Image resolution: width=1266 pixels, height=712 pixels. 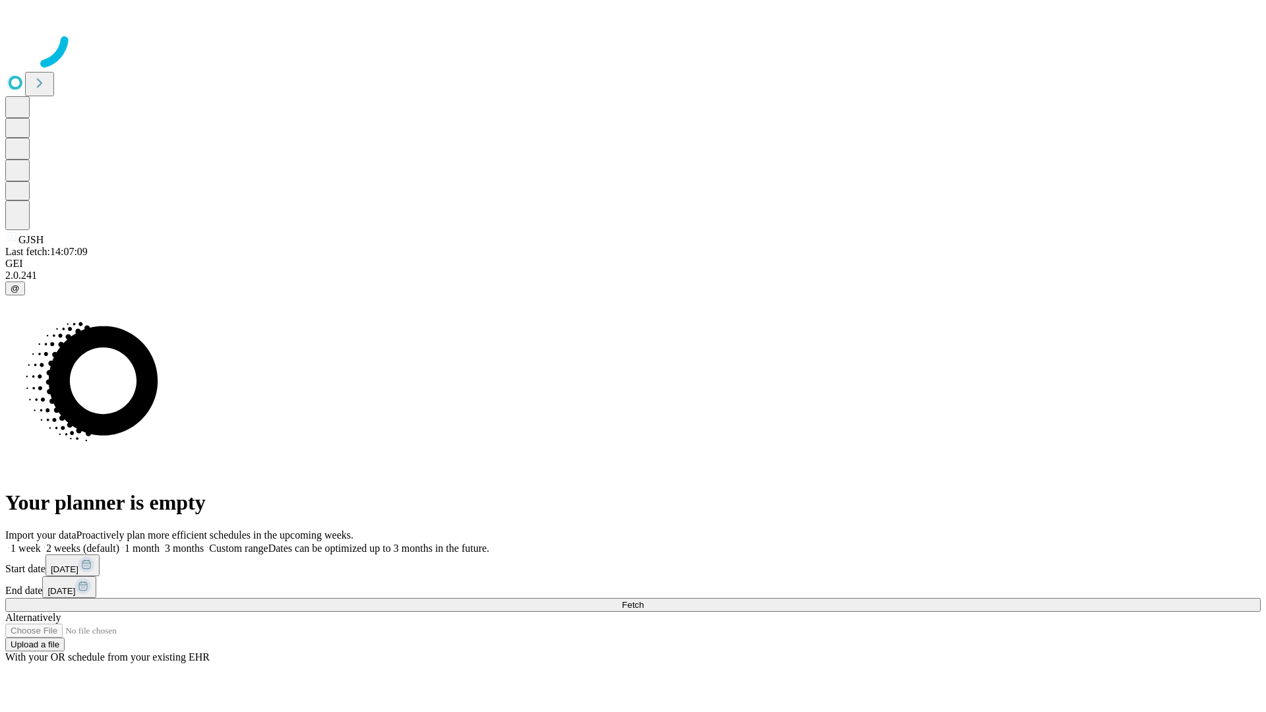 What do you see at coordinates (633, 502) in the screenshot?
I see `h1: Your planner is empty` at bounding box center [633, 502].